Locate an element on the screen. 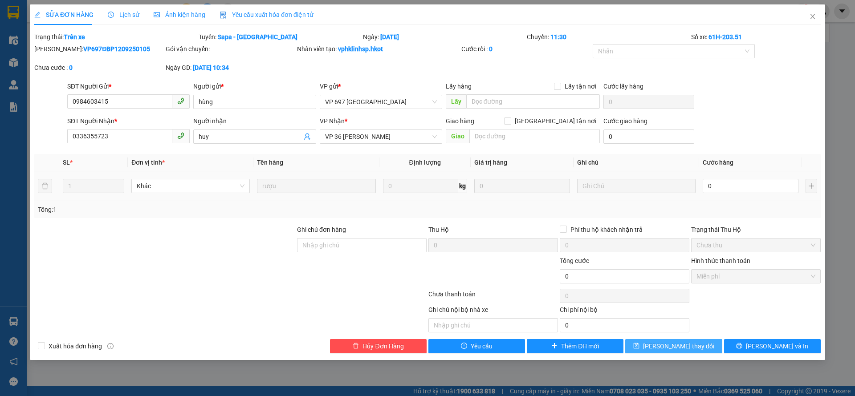 Image resolution: width=855 pixels, height=396 pixels. input: VD: Bàn, Ghế is located at coordinates (316, 186).